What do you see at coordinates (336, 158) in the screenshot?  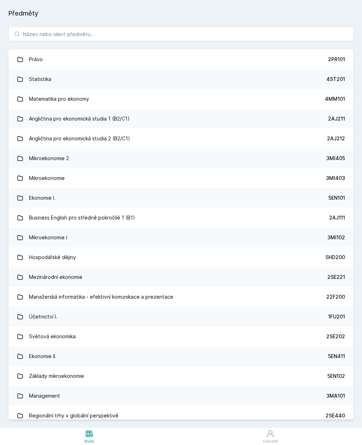 I see `div: 3MI405` at bounding box center [336, 158].